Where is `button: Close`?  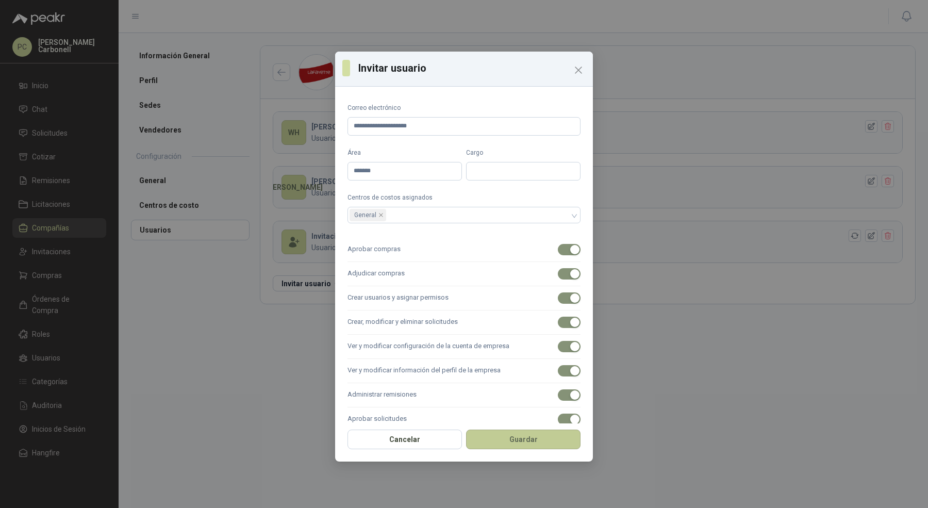 button: Close is located at coordinates (578, 70).